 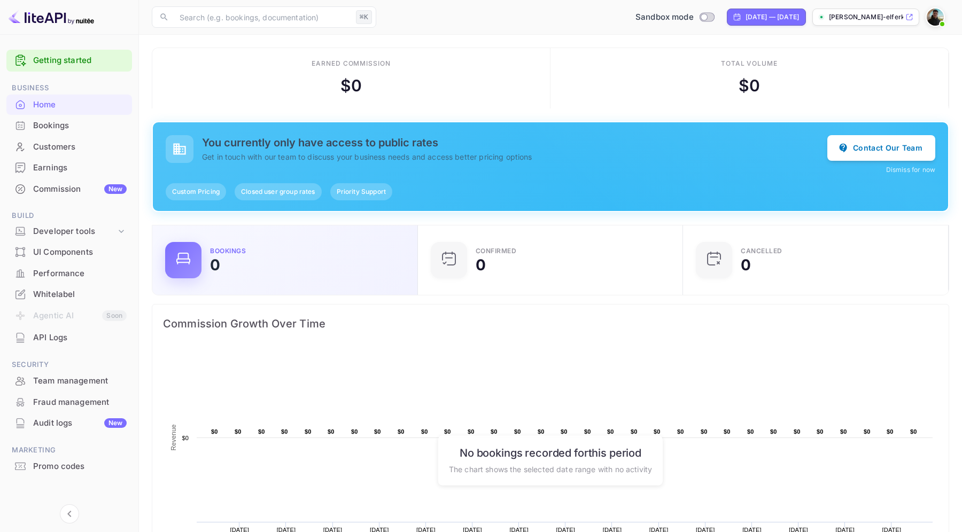 What do you see at coordinates (550, 324) in the screenshot?
I see `span: Commission Growth Over Time` at bounding box center [550, 324].